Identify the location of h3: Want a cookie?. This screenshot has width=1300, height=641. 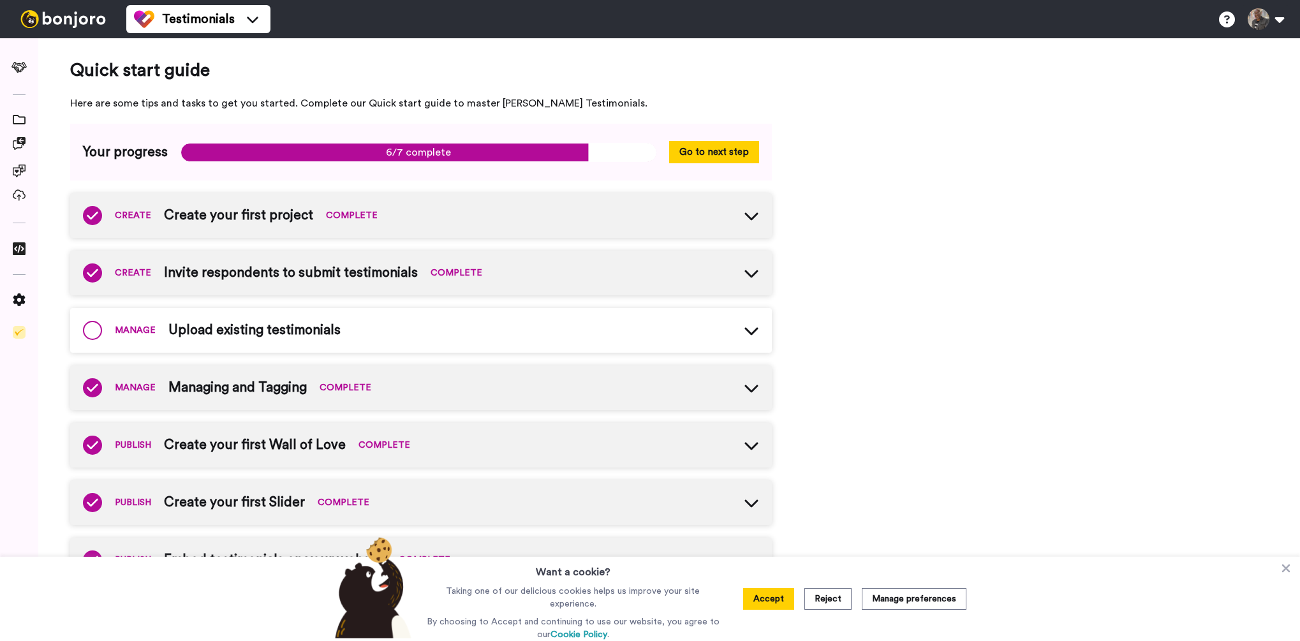
(573, 569).